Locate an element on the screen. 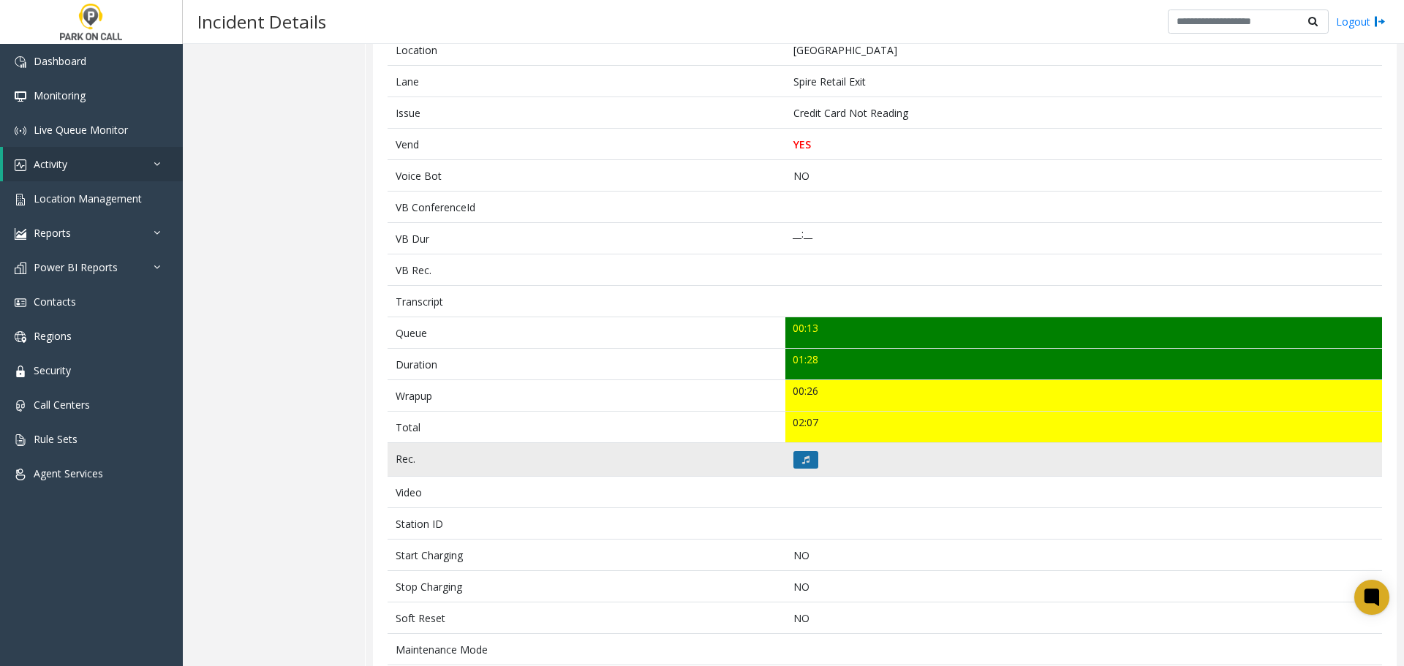 The image size is (1404, 666). td: Soft Reset is located at coordinates (586, 618).